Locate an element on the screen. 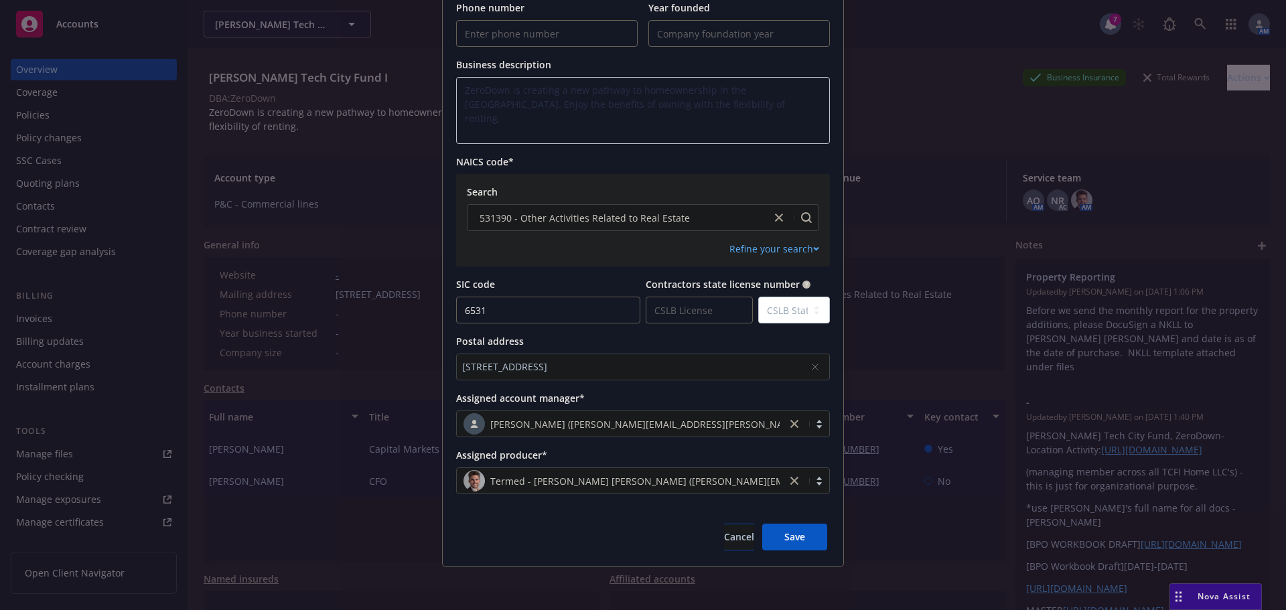  span: Contractors state license number is located at coordinates (723, 284).